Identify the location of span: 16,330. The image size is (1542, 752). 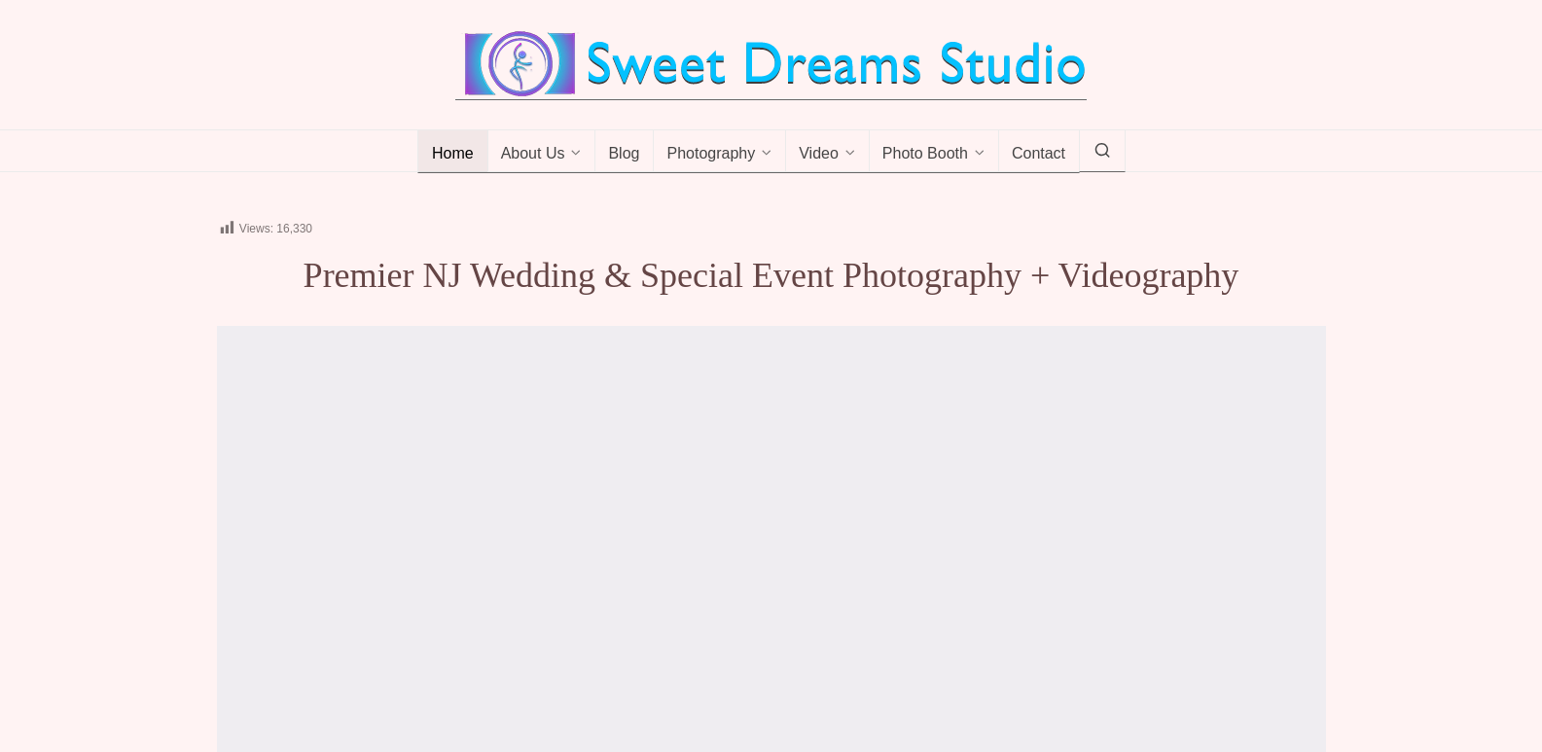
(294, 229).